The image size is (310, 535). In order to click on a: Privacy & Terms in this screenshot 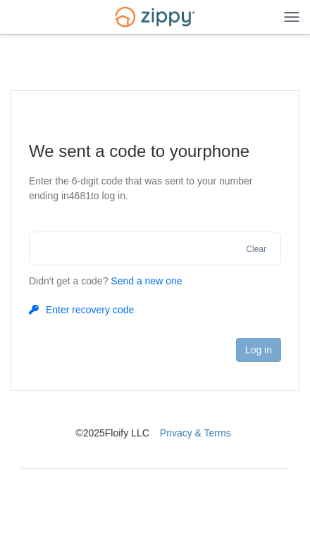, I will do `click(195, 433)`.